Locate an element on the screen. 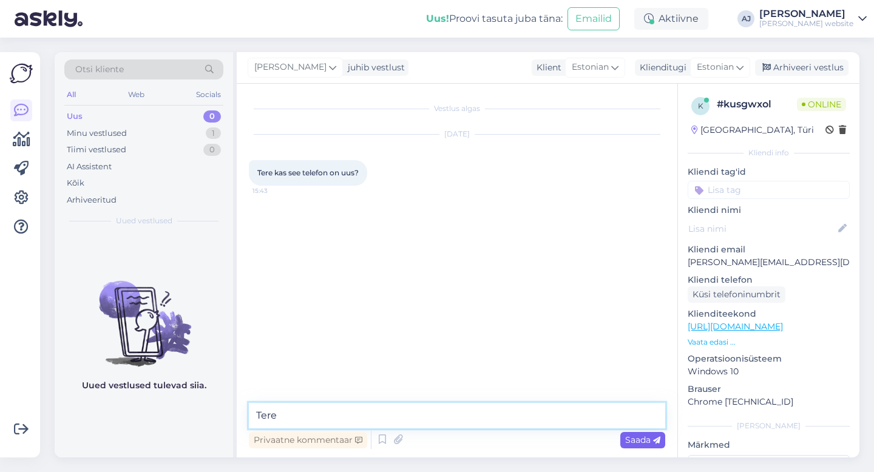 Image resolution: width=874 pixels, height=472 pixels. span: Saada is located at coordinates (643, 440).